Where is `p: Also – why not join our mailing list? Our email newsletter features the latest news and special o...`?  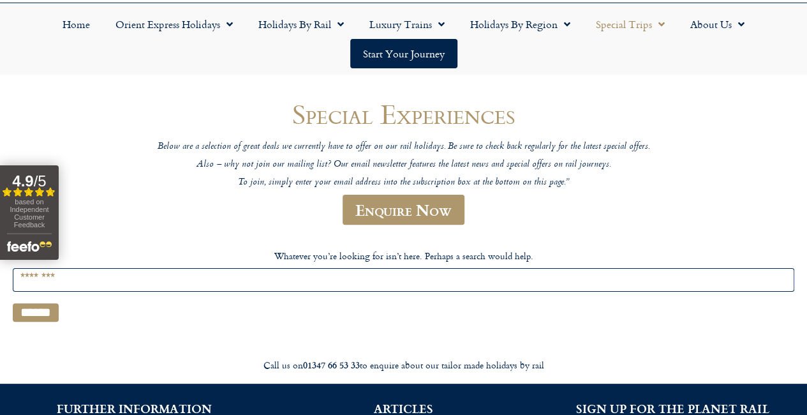
p: Also – why not join our mailing list? Our email newsletter features the latest news and special o... is located at coordinates (404, 165).